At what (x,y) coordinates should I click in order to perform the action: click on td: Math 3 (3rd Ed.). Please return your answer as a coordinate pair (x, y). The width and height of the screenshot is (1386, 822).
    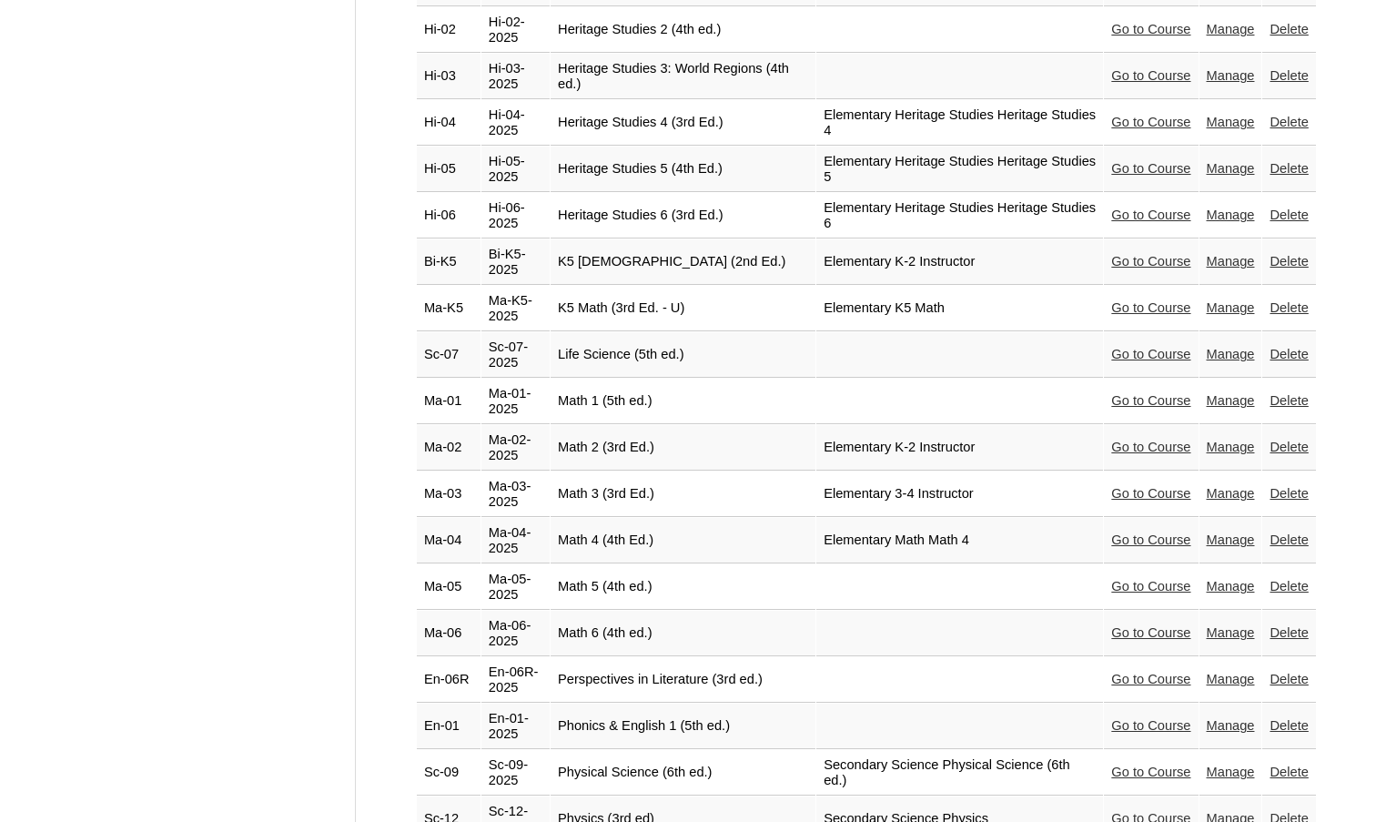
    Looking at the image, I should click on (683, 494).